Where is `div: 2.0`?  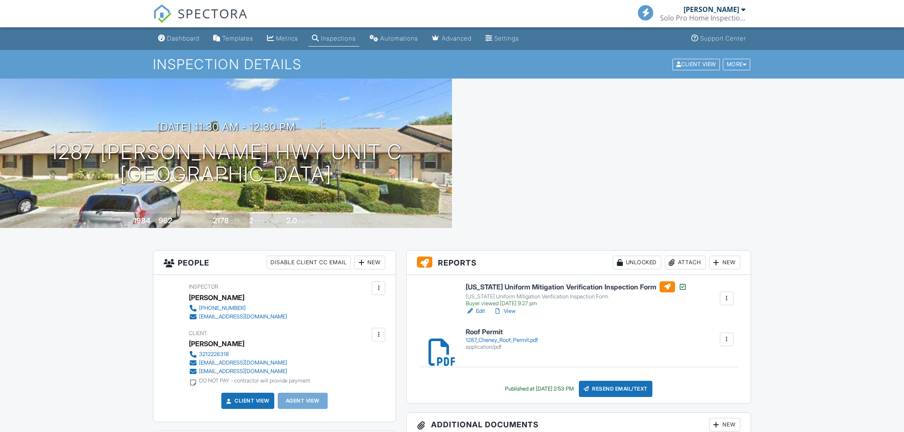
div: 2.0 is located at coordinates (291, 221).